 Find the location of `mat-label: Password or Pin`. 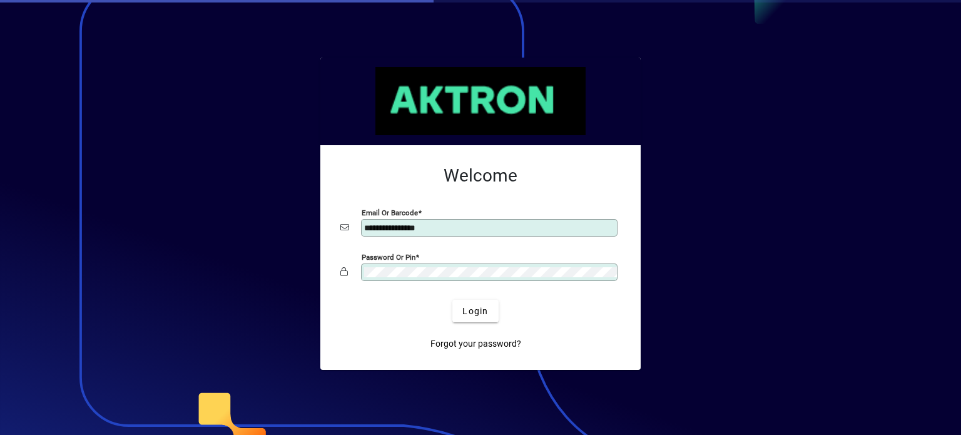

mat-label: Password or Pin is located at coordinates (388, 257).